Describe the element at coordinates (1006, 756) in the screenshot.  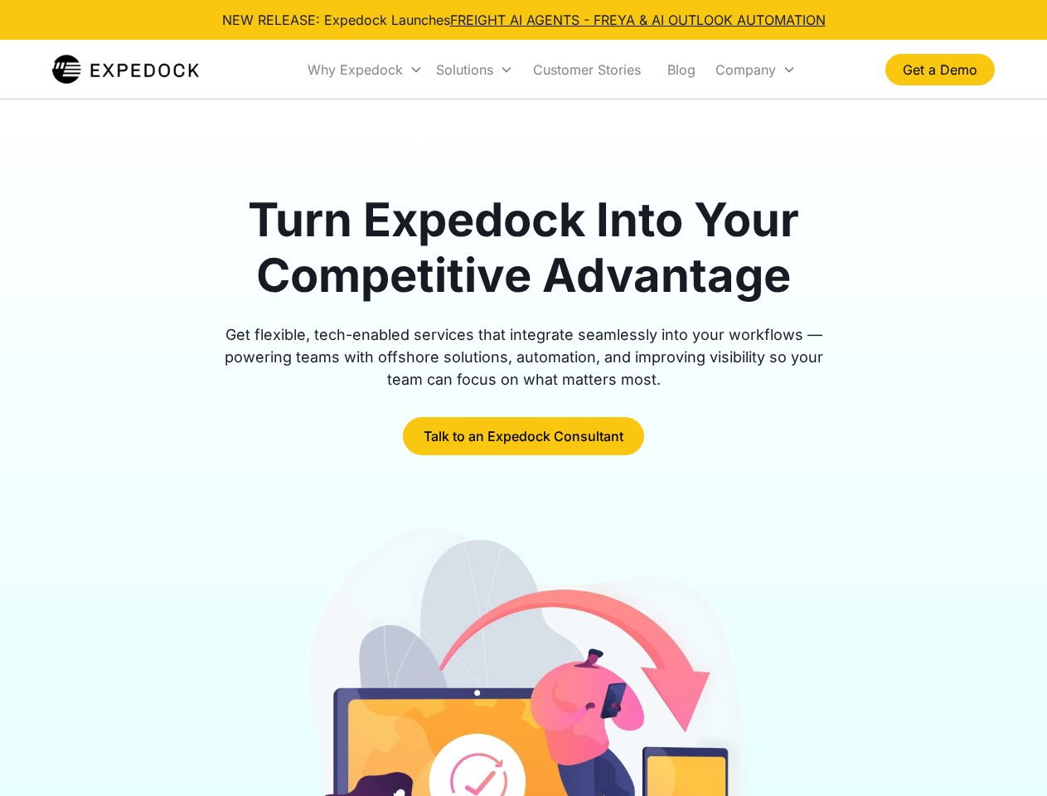
I see `div: Chat Widget` at that location.